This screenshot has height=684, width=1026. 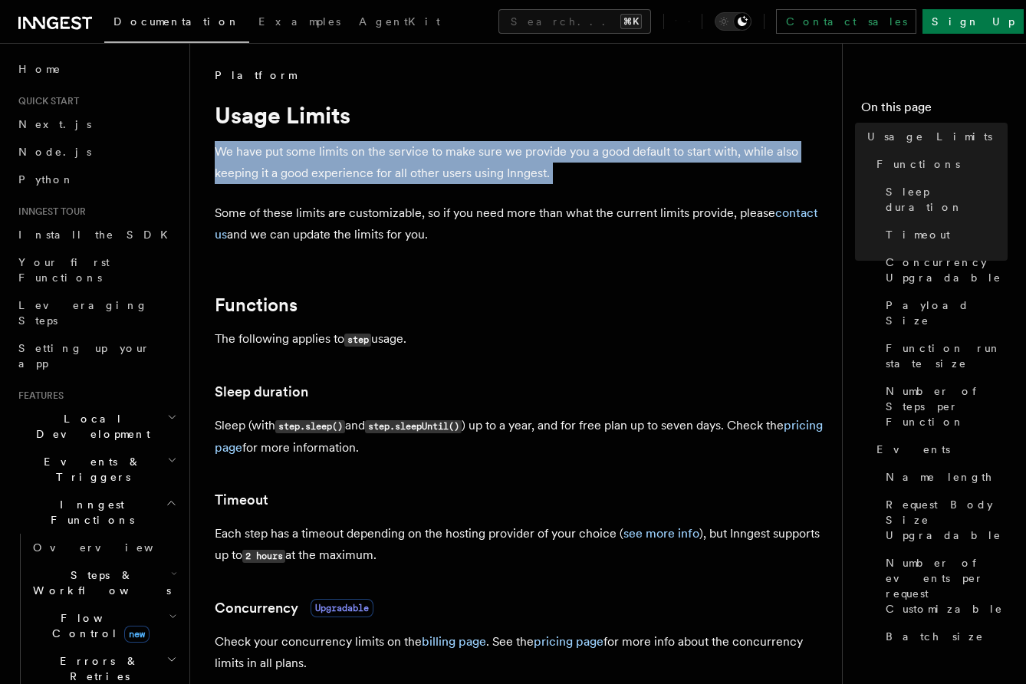 What do you see at coordinates (96, 69) in the screenshot?
I see `a: Home` at bounding box center [96, 69].